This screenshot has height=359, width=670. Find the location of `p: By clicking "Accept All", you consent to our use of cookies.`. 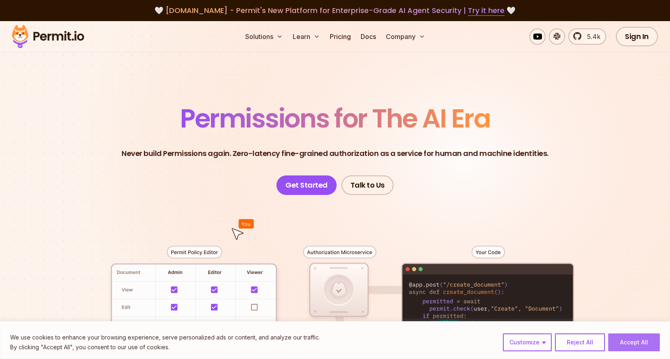

p: By clicking "Accept All", you consent to our use of cookies. is located at coordinates (165, 347).